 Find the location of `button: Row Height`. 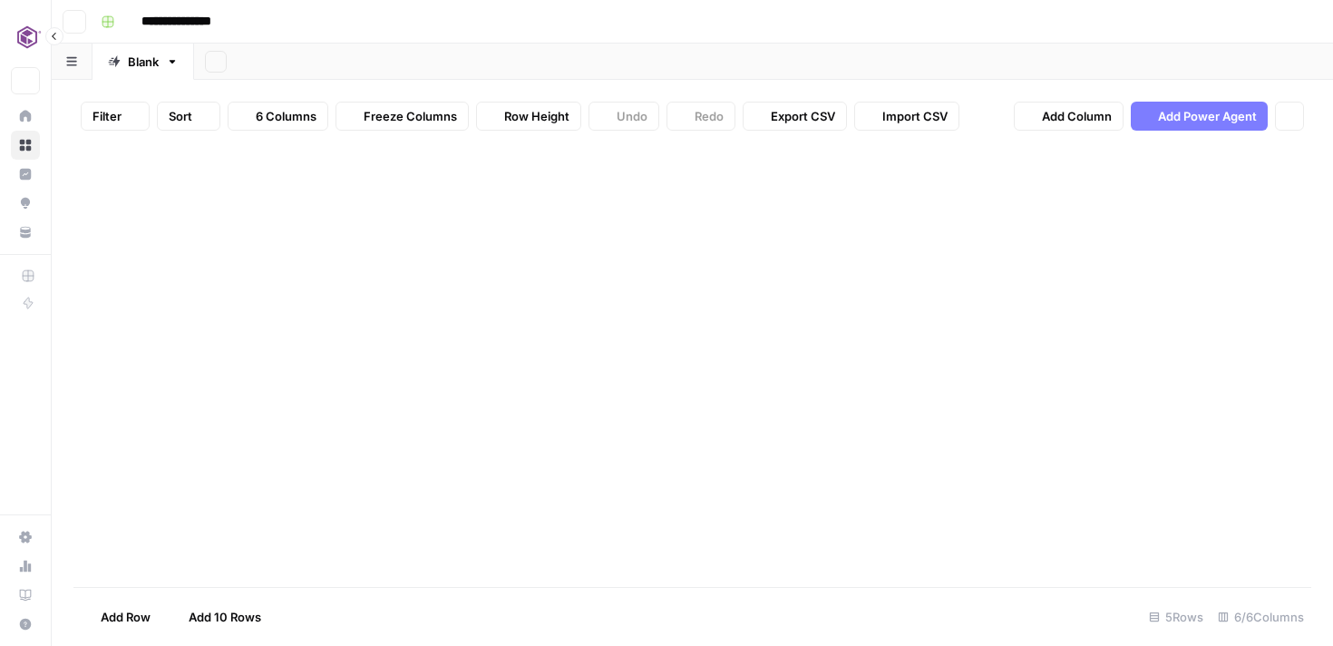

button: Row Height is located at coordinates (529, 116).